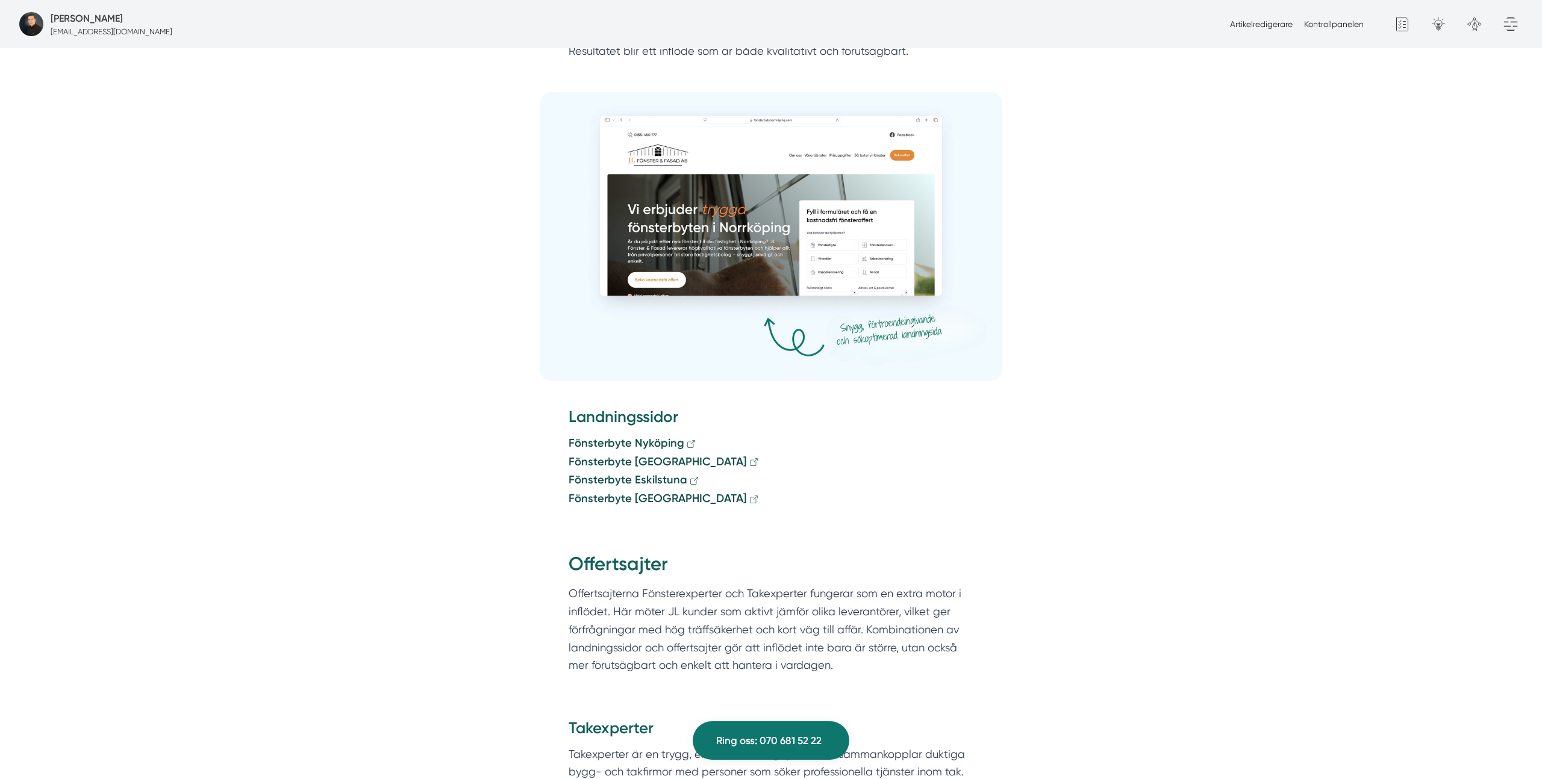  Describe the element at coordinates (634, 480) in the screenshot. I see `a: Fönsterbyte Eskilstuna` at that location.